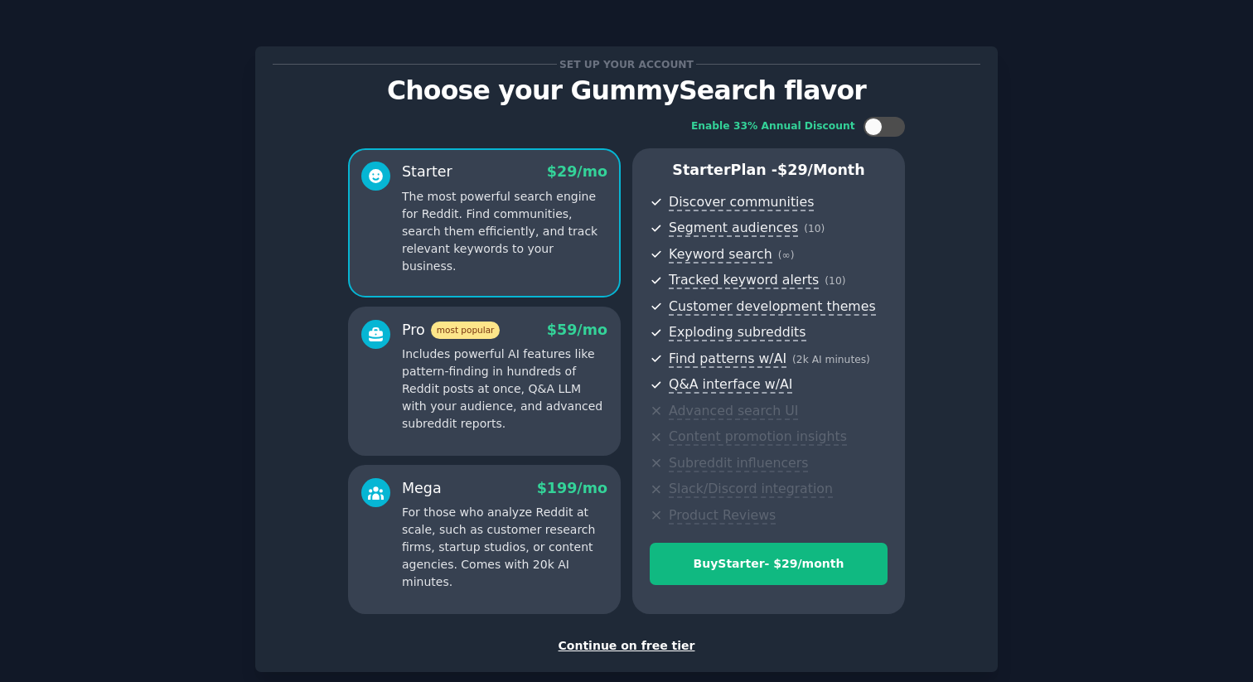  What do you see at coordinates (773, 127) in the screenshot?
I see `div: Enable 33% Annual Discount` at bounding box center [773, 127].